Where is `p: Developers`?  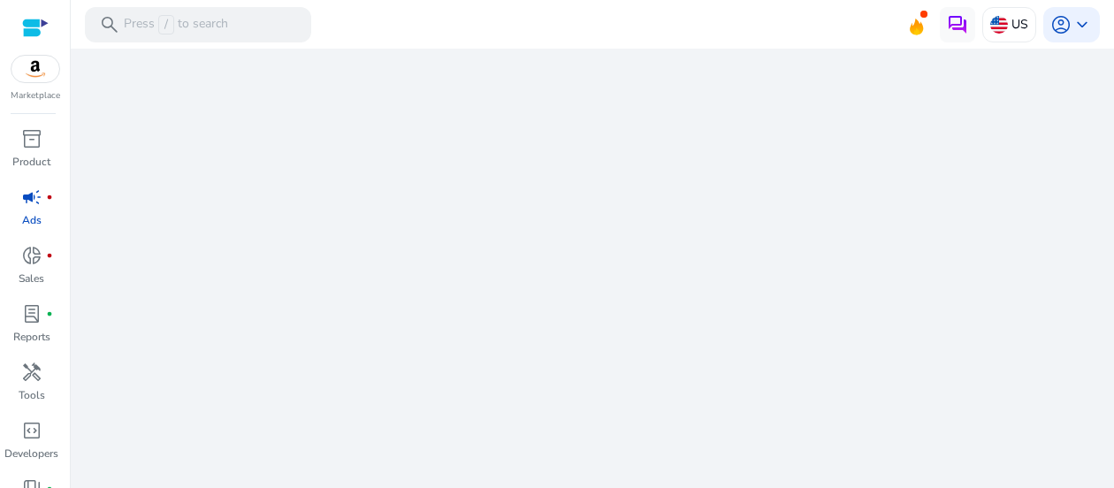 p: Developers is located at coordinates (31, 453).